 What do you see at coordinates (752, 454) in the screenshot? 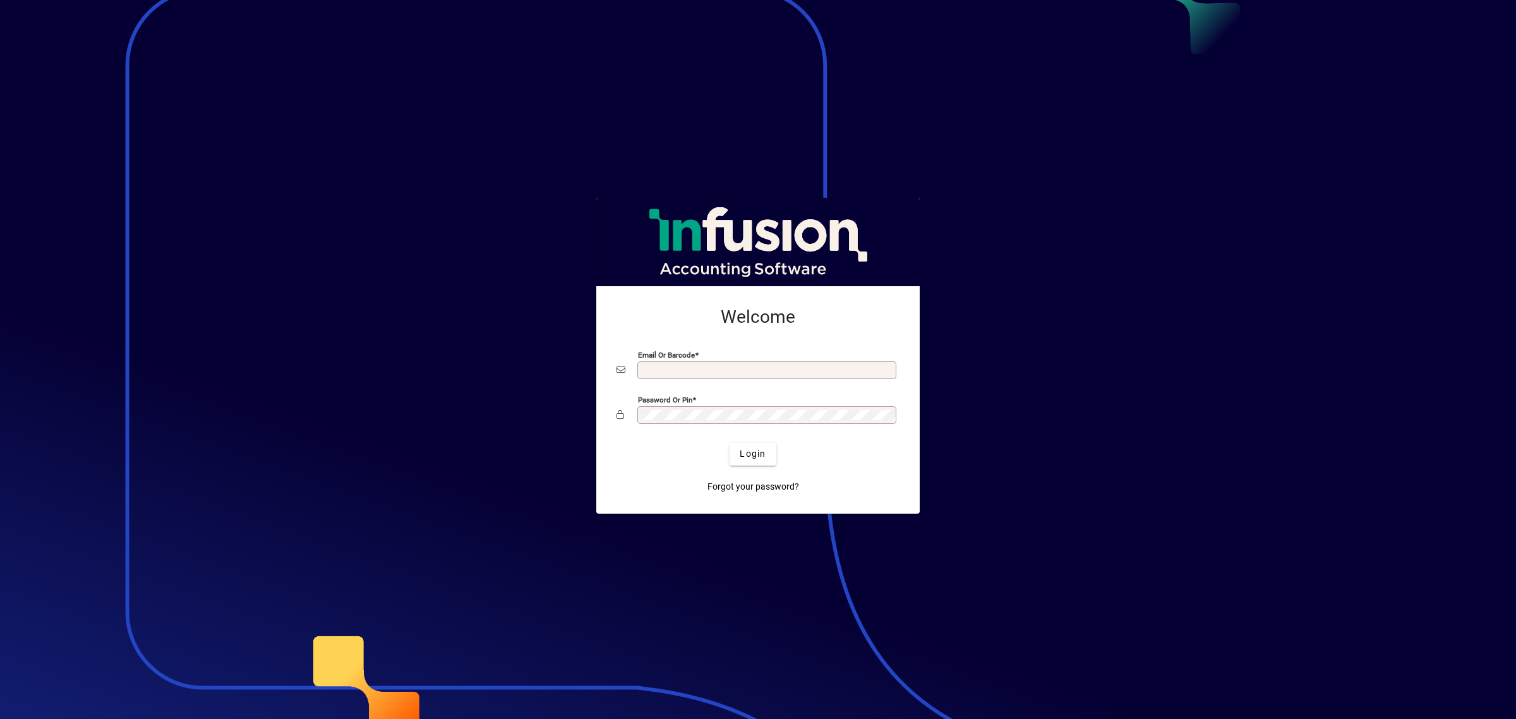
I see `span: Login` at bounding box center [752, 454].